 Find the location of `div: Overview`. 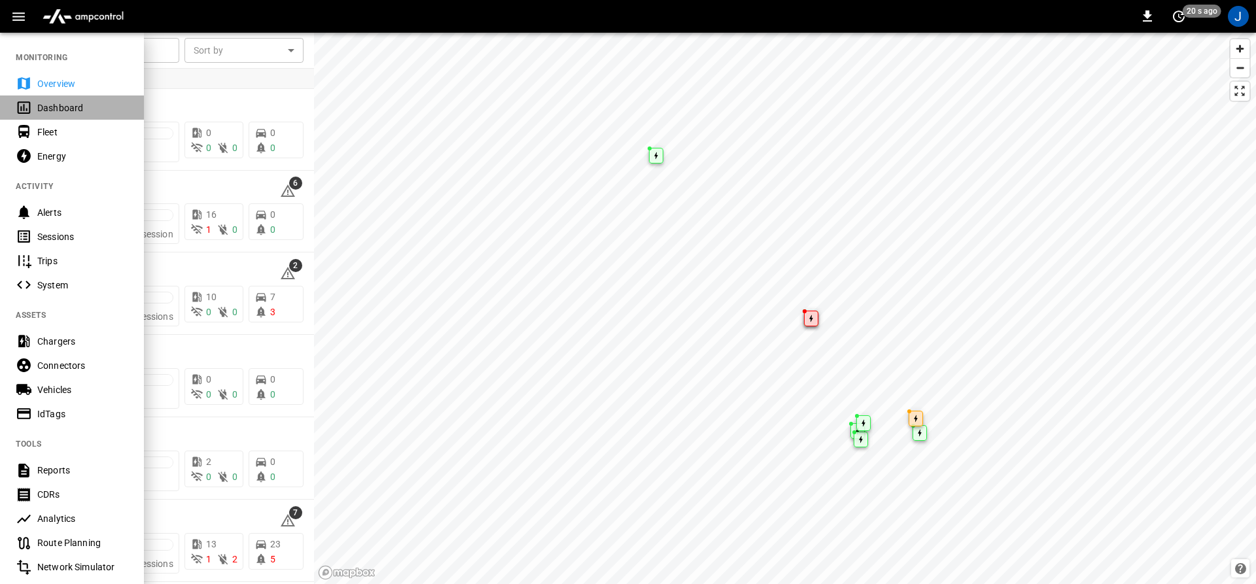

div: Overview is located at coordinates (82, 84).